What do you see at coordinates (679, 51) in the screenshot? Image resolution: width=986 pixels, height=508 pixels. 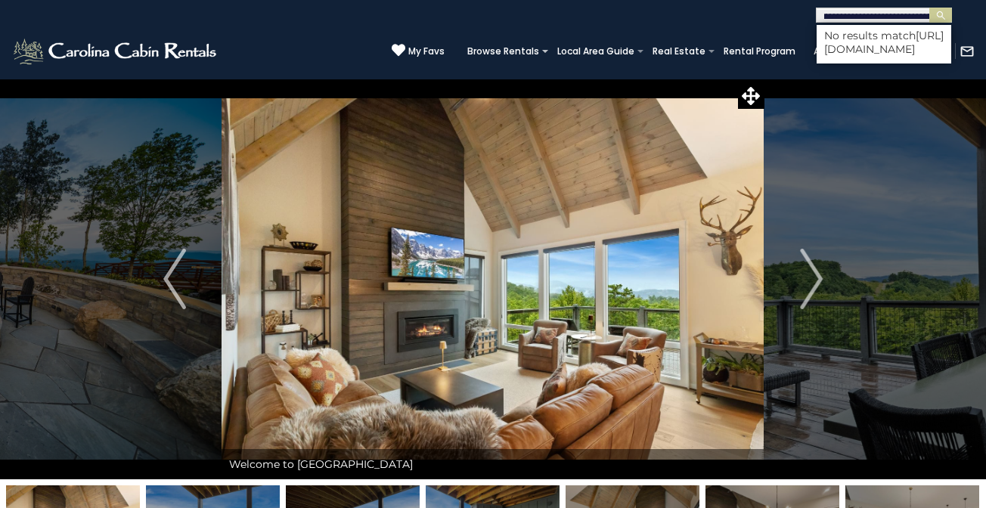 I see `a: Real Estate` at bounding box center [679, 51].